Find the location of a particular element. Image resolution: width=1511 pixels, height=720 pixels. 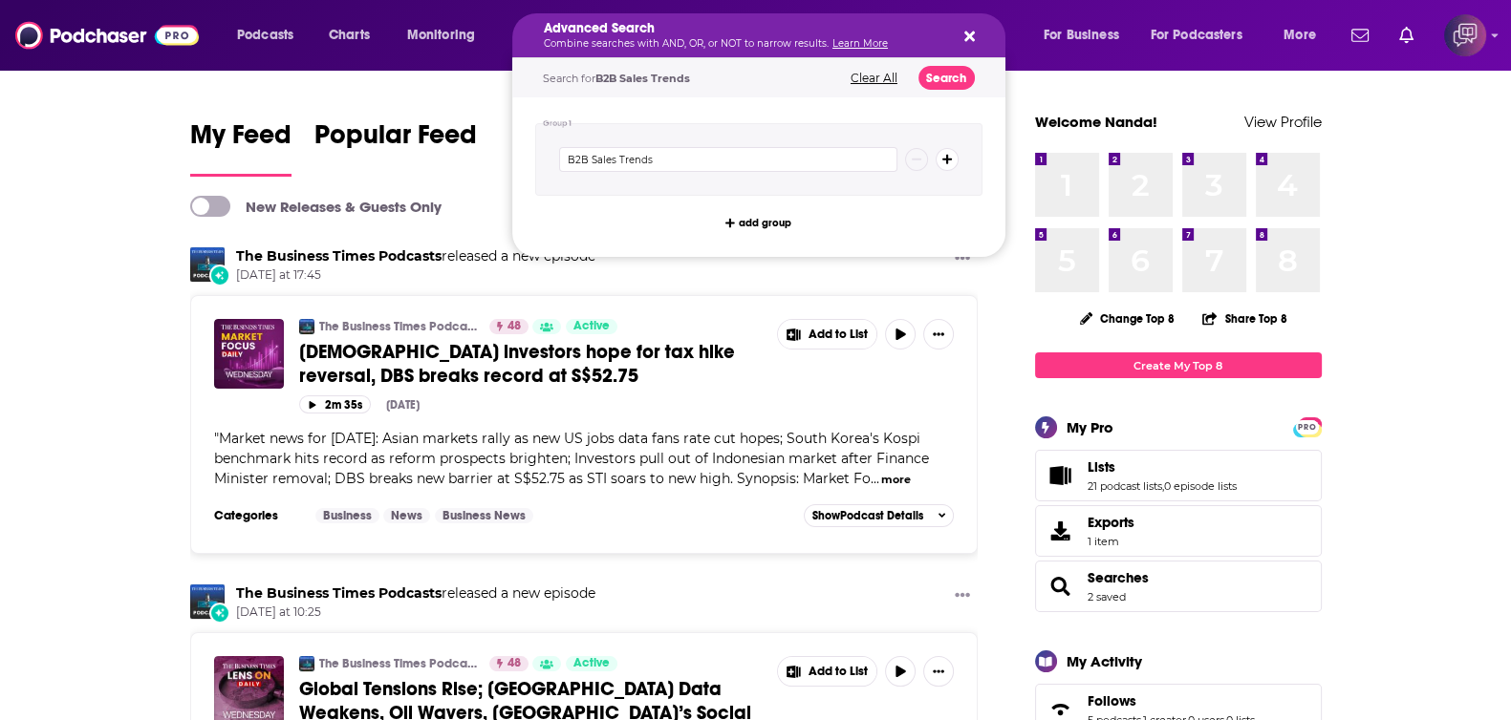

a: Active is located at coordinates (591, 327).